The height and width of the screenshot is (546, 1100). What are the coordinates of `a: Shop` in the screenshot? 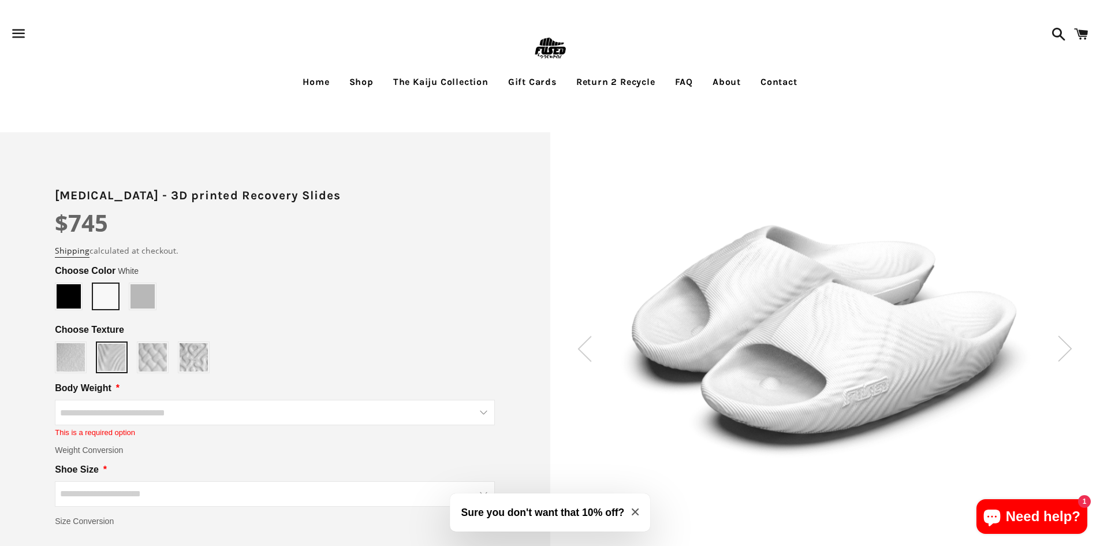 It's located at (362, 82).